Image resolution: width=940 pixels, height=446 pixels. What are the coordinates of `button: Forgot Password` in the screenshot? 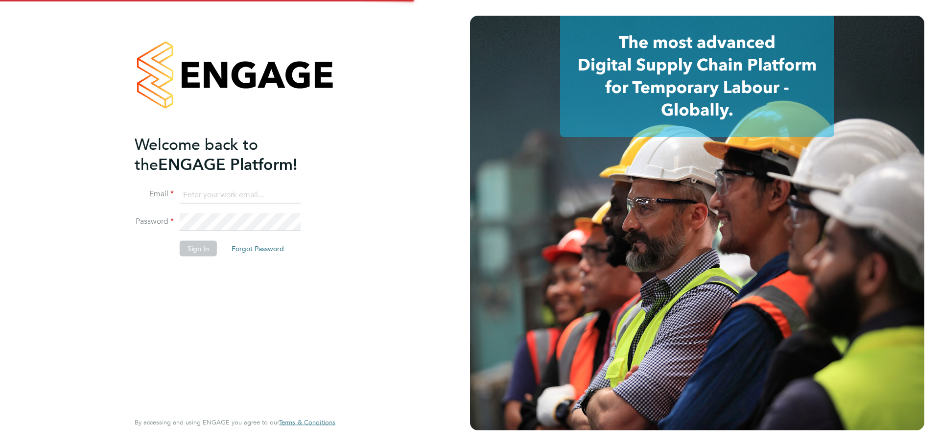 It's located at (258, 249).